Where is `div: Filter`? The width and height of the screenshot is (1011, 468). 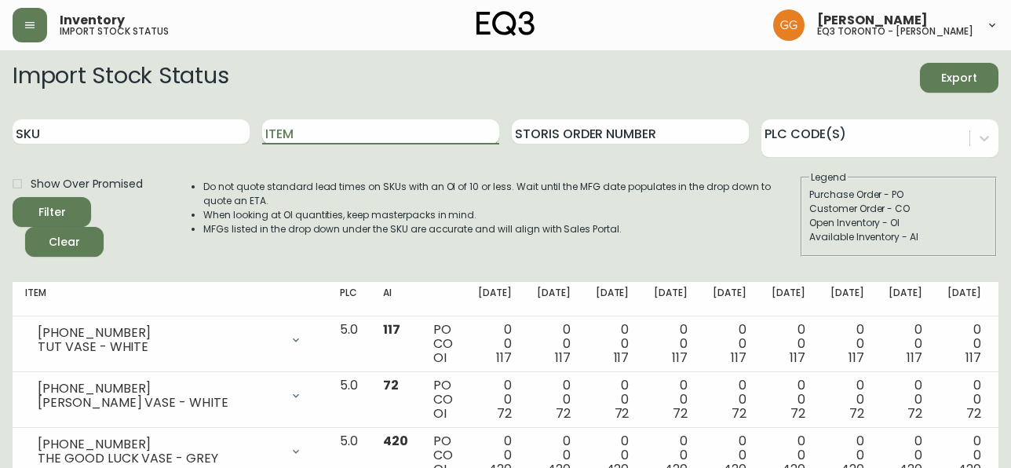
div: Filter is located at coordinates (52, 212).